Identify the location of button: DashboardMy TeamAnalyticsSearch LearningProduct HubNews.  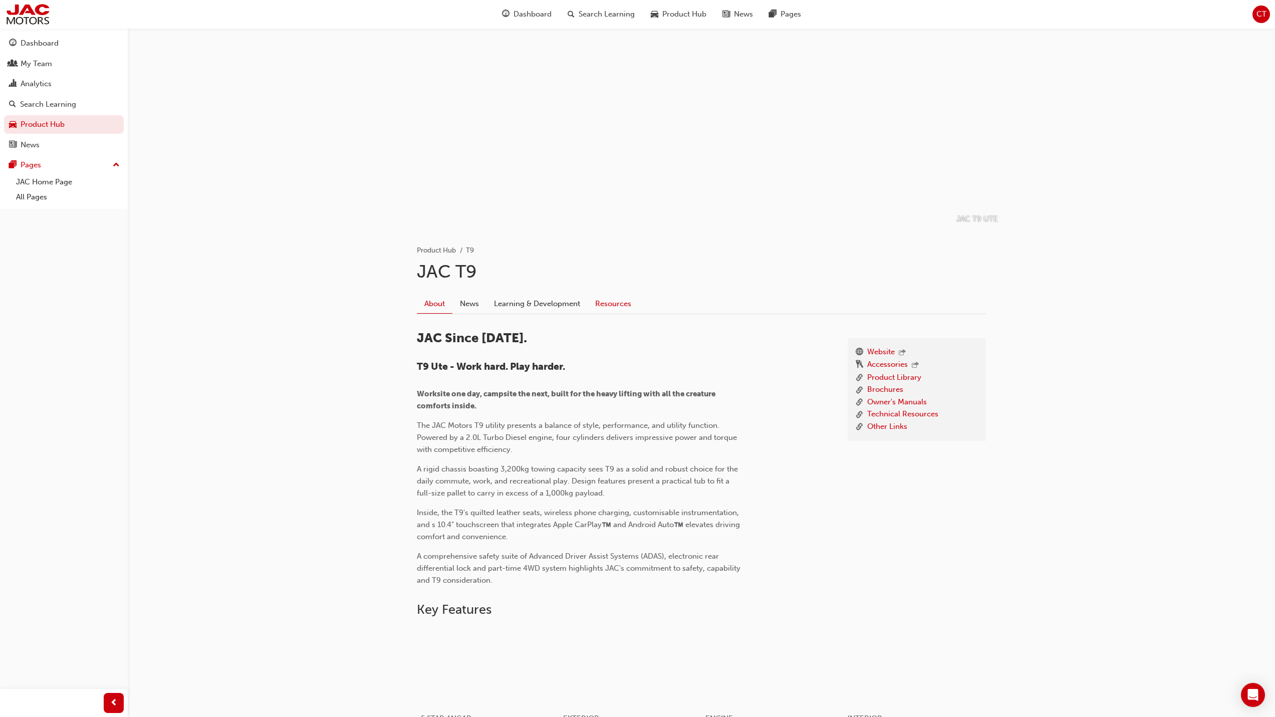
(64, 94).